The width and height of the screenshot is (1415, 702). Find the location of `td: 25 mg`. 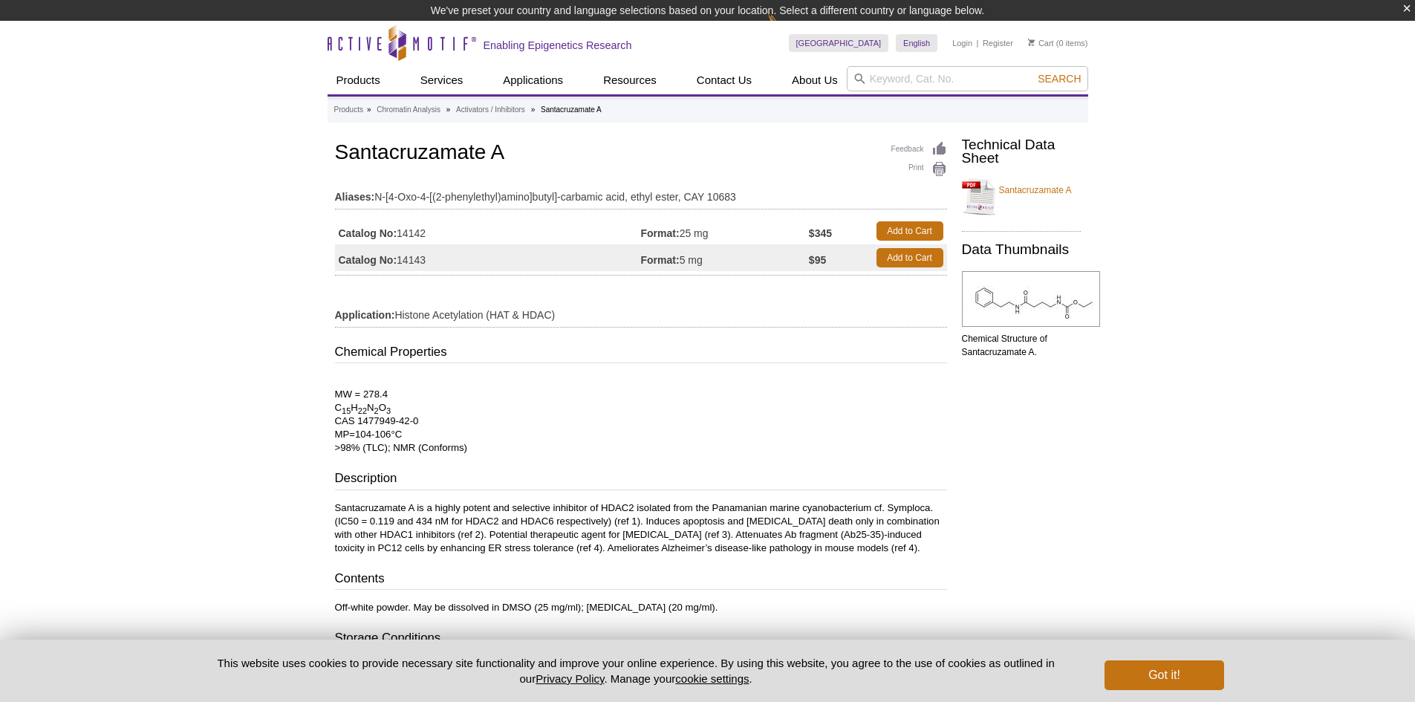

td: 25 mg is located at coordinates (725, 231).